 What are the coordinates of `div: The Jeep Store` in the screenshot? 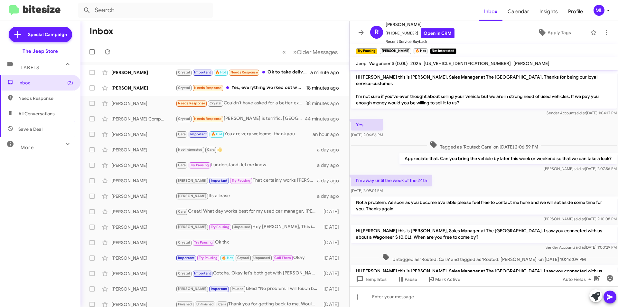 It's located at (40, 51).